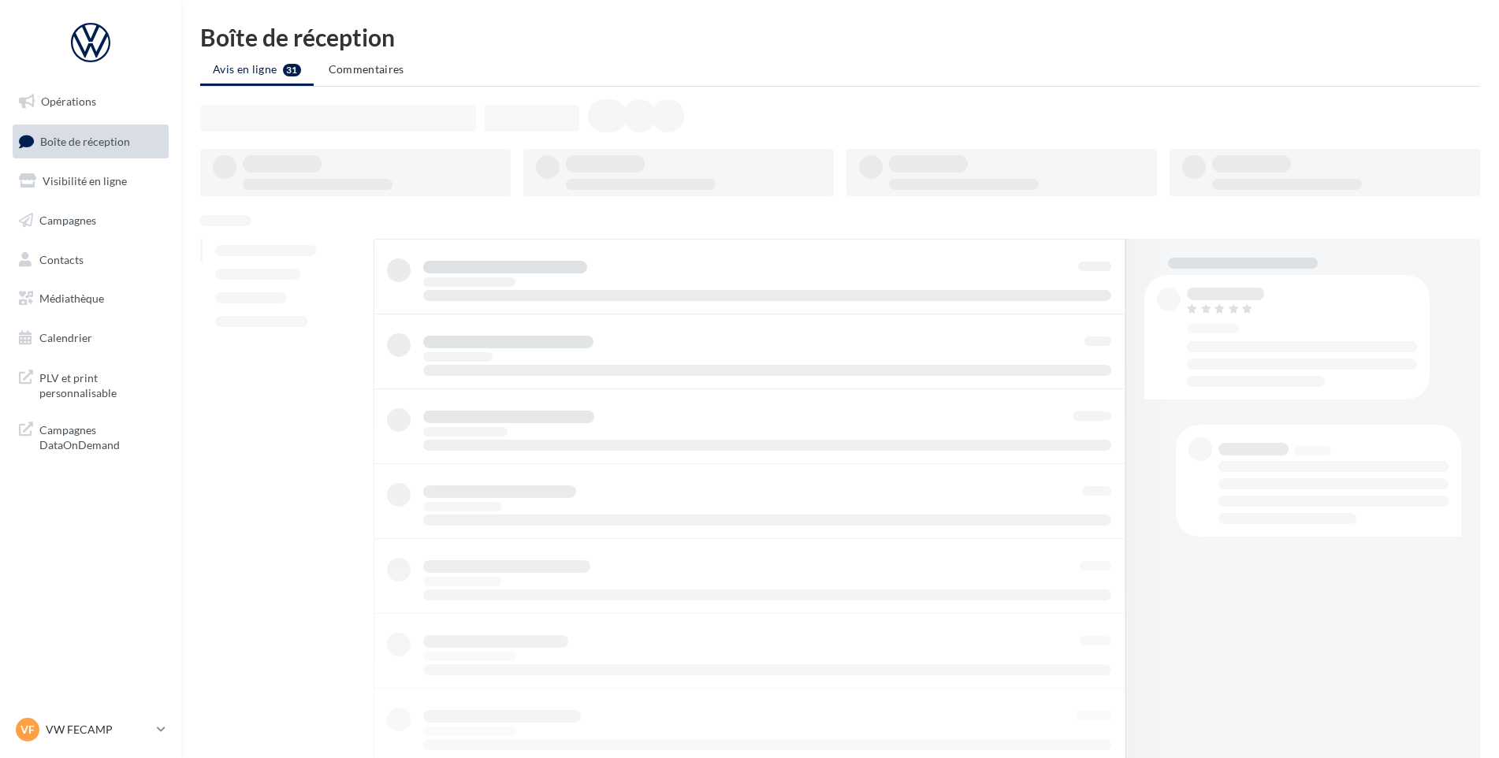 The width and height of the screenshot is (1499, 758). Describe the element at coordinates (840, 37) in the screenshot. I see `div: Boîte de réception` at that location.